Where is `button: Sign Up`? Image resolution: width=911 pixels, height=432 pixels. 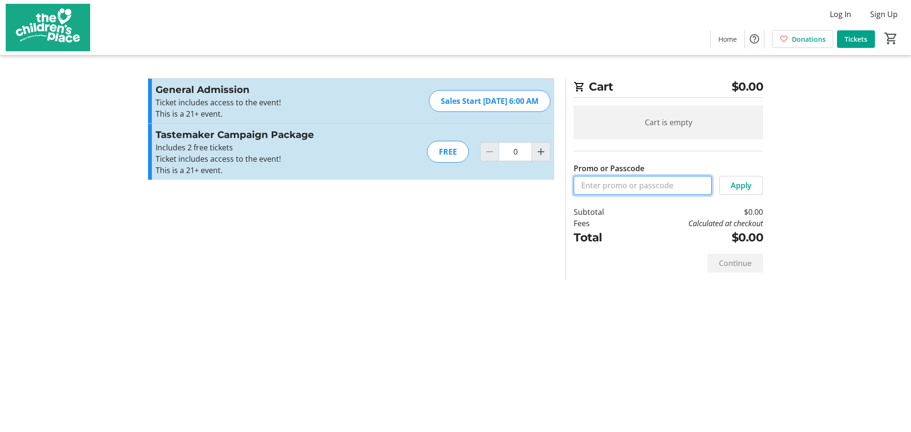
button: Sign Up is located at coordinates (884, 14).